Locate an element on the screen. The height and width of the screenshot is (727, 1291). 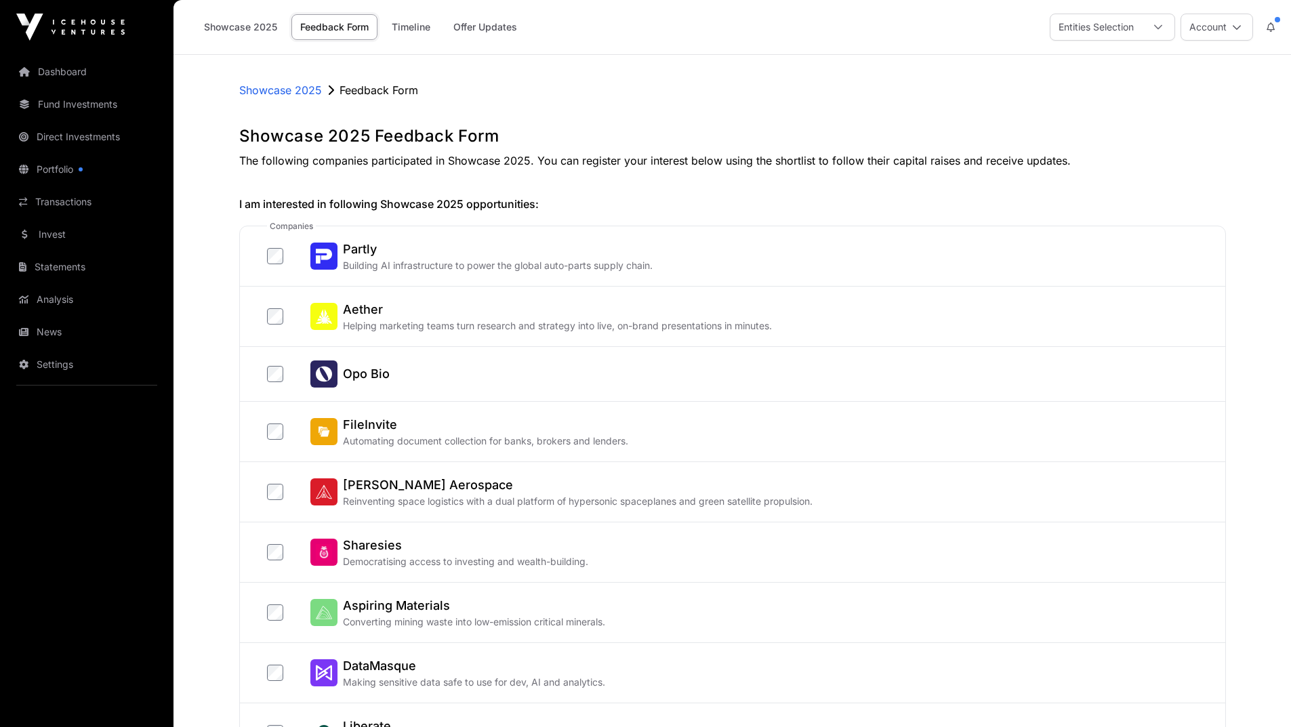
h2: DataMasque is located at coordinates (474, 666).